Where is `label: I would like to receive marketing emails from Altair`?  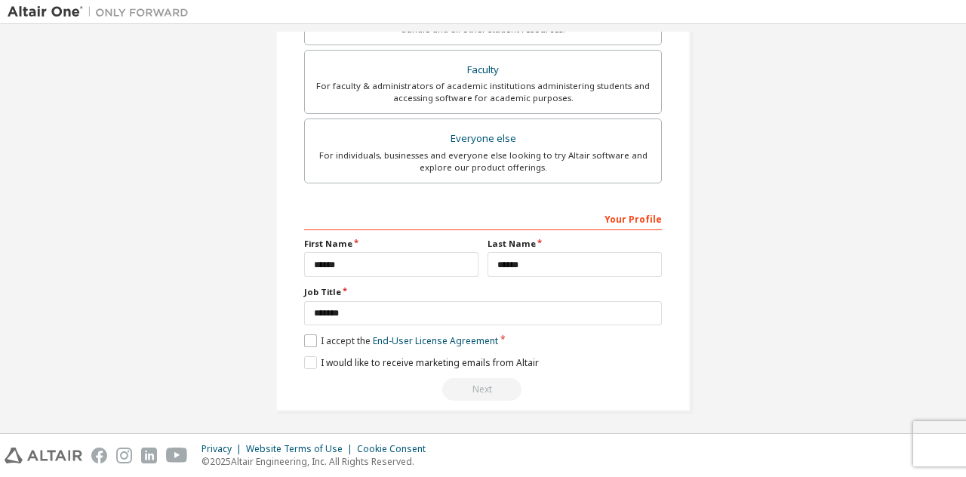
label: I would like to receive marketing emails from Altair is located at coordinates (421, 362).